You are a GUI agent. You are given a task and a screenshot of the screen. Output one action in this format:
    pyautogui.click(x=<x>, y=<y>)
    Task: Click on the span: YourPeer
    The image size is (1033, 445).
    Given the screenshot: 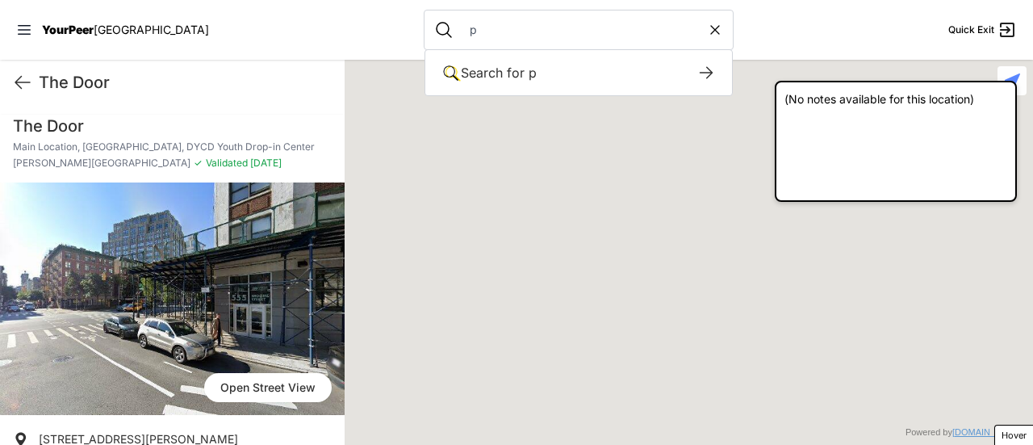 What is the action you would take?
    pyautogui.click(x=68, y=29)
    